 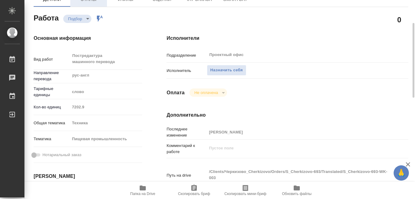 What do you see at coordinates (187, 132) in the screenshot?
I see `p: Последнее изменение` at bounding box center [187, 132].